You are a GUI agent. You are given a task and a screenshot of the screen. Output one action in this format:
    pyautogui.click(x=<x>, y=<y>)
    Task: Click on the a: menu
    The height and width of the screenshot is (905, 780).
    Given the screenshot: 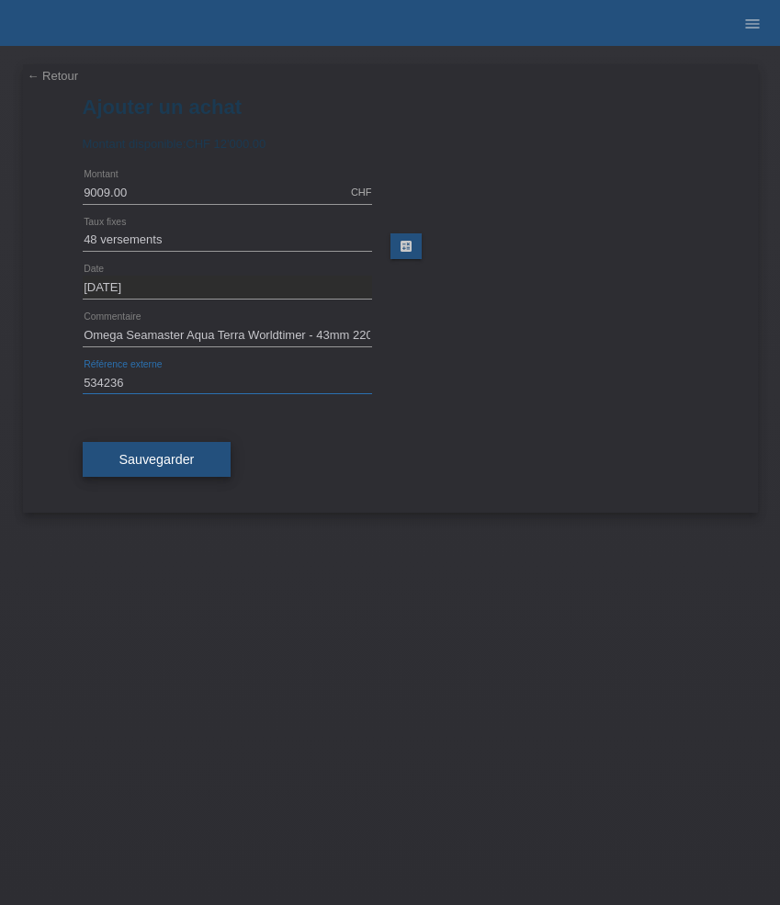 What is the action you would take?
    pyautogui.click(x=753, y=23)
    